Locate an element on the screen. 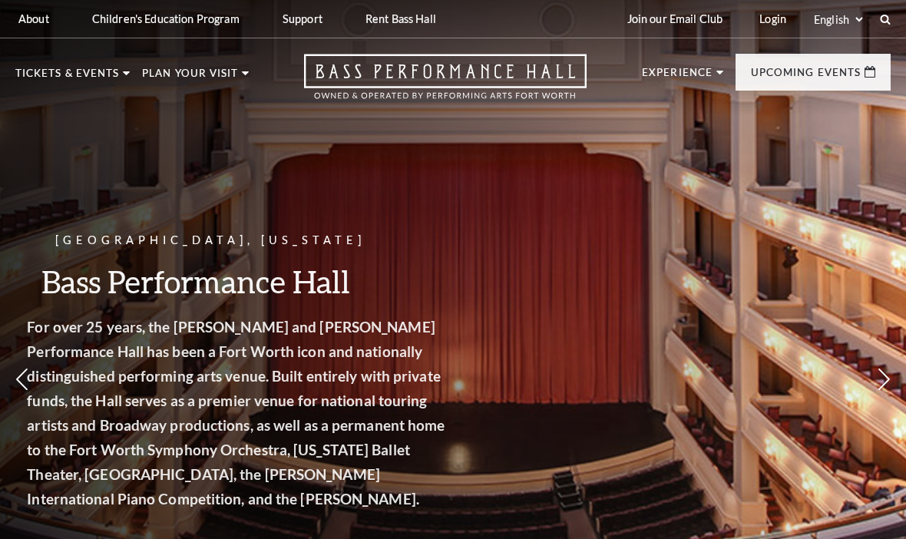 The image size is (906, 539). p: Experience is located at coordinates (677, 77).